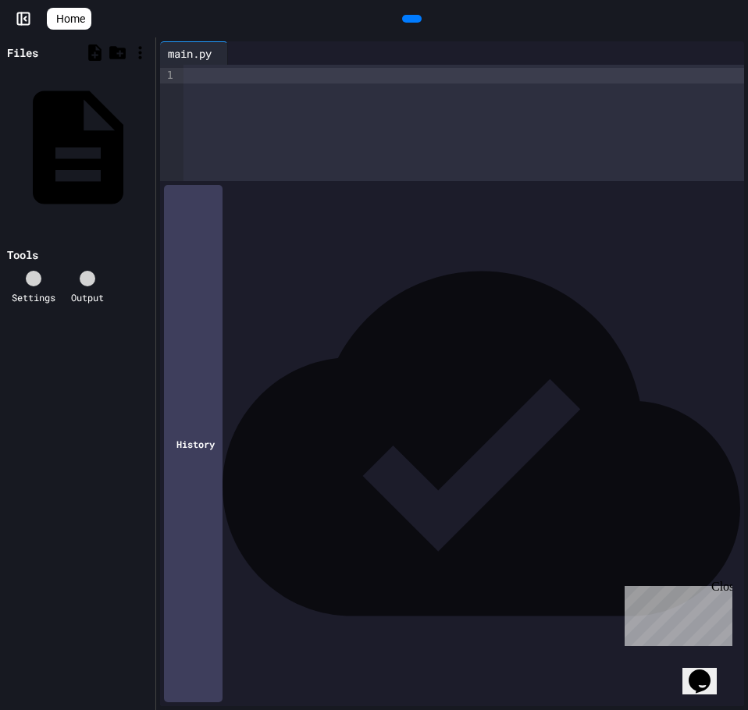 This screenshot has height=710, width=748. What do you see at coordinates (168, 76) in the screenshot?
I see `div: 1` at bounding box center [168, 76].